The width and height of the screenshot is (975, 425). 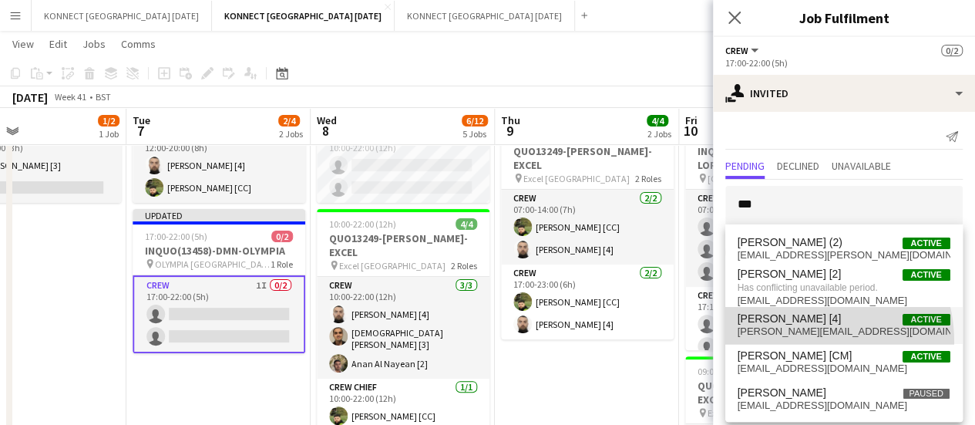 What do you see at coordinates (844, 287) in the screenshot?
I see `span: Has conflicting unavailable period.` at bounding box center [844, 287].